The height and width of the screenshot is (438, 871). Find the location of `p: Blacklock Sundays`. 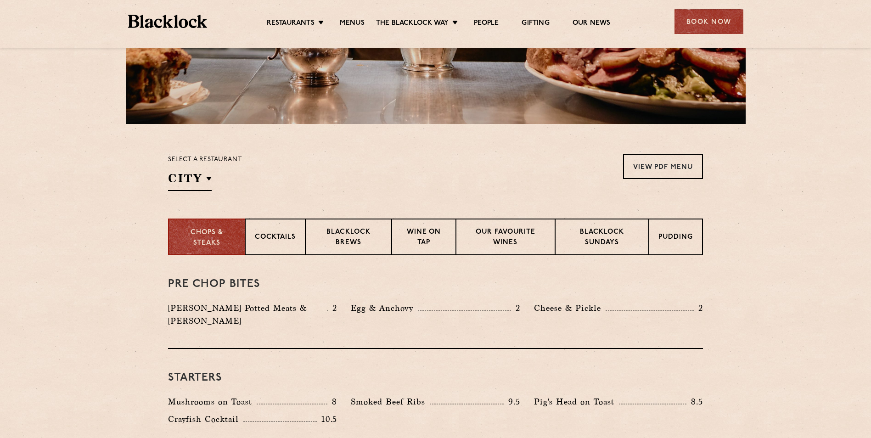

p: Blacklock Sundays is located at coordinates (602, 238).